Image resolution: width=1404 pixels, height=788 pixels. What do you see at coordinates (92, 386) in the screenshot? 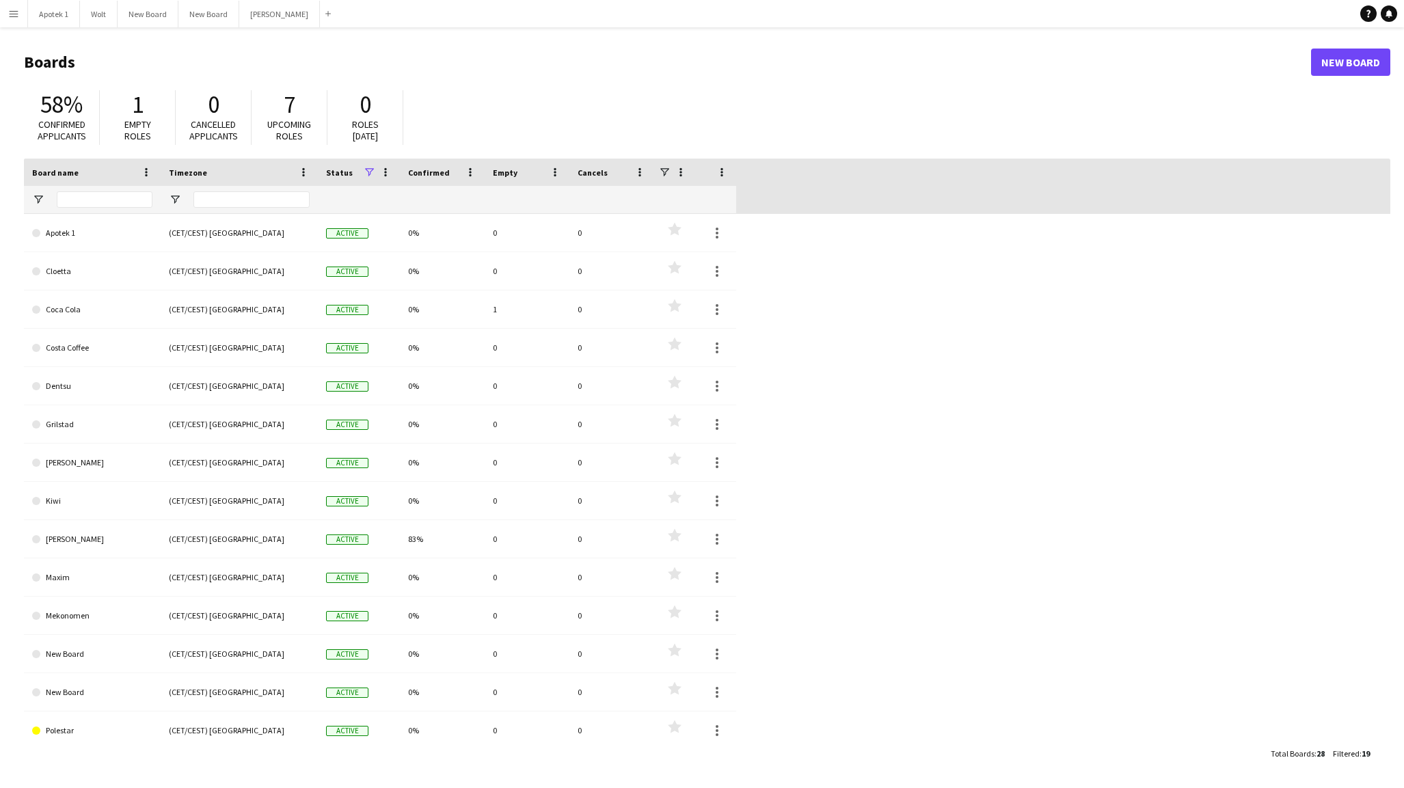
I see `a: Dentsu` at bounding box center [92, 386].